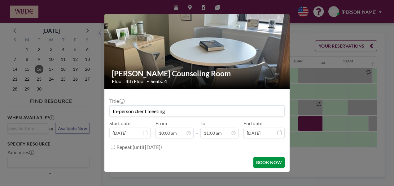 The width and height of the screenshot is (394, 186). What do you see at coordinates (128, 81) in the screenshot?
I see `span: Floor: 4th Floor` at bounding box center [128, 81].